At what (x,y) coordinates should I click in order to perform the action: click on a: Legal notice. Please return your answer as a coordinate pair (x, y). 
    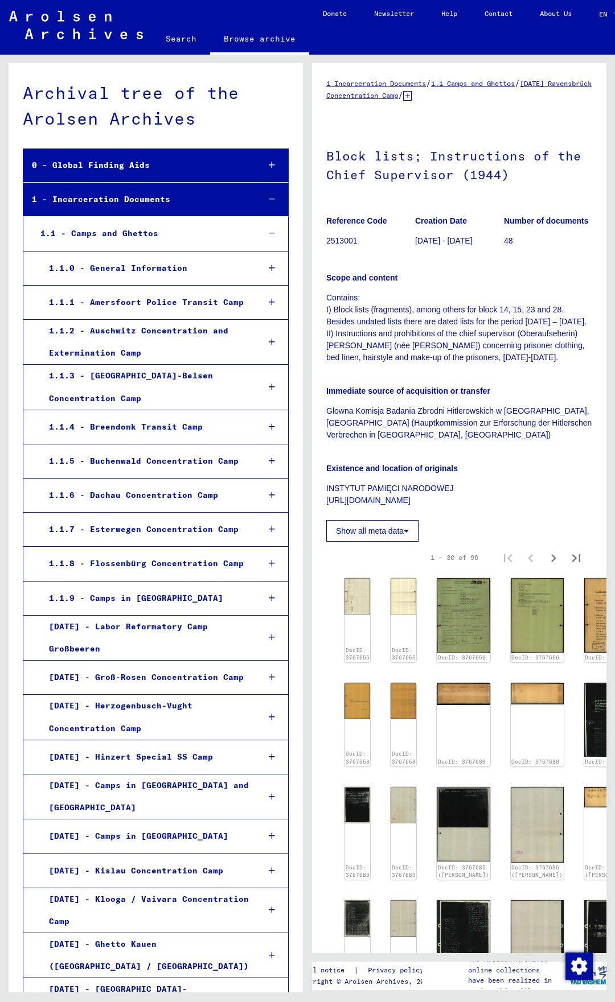
    Looking at the image, I should click on (325, 971).